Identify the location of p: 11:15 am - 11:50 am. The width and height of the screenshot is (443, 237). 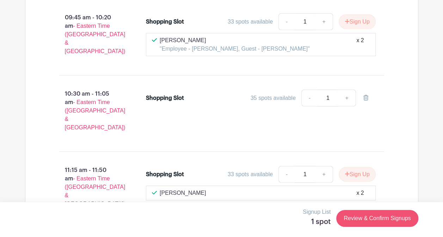
(91, 187).